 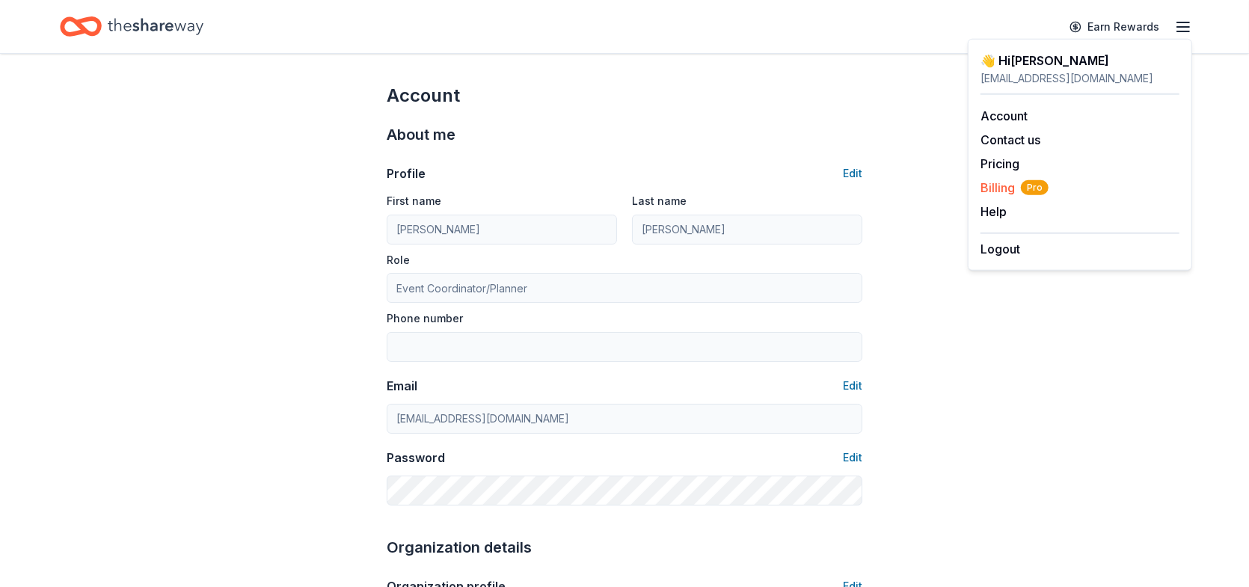 I want to click on div: About me, so click(x=625, y=135).